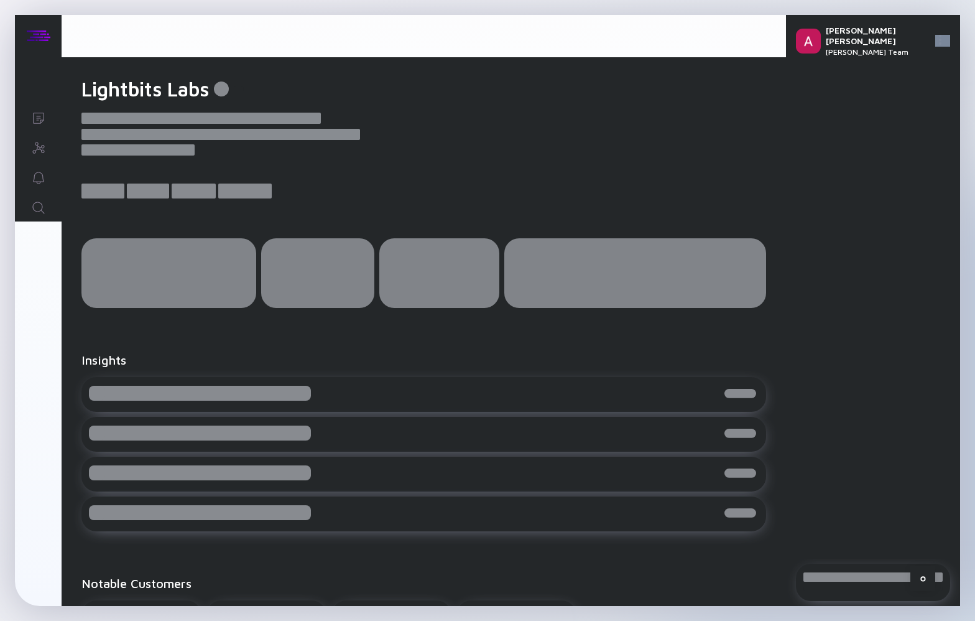 The width and height of the screenshot is (975, 621). Describe the element at coordinates (424, 583) in the screenshot. I see `h2: Notable Customers` at that location.